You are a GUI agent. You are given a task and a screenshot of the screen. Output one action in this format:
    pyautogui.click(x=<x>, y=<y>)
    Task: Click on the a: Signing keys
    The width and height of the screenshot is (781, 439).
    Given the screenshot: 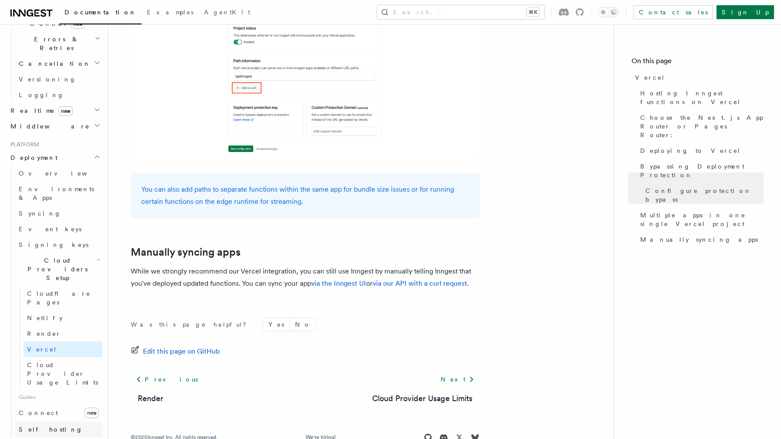 What is the action you would take?
    pyautogui.click(x=59, y=245)
    